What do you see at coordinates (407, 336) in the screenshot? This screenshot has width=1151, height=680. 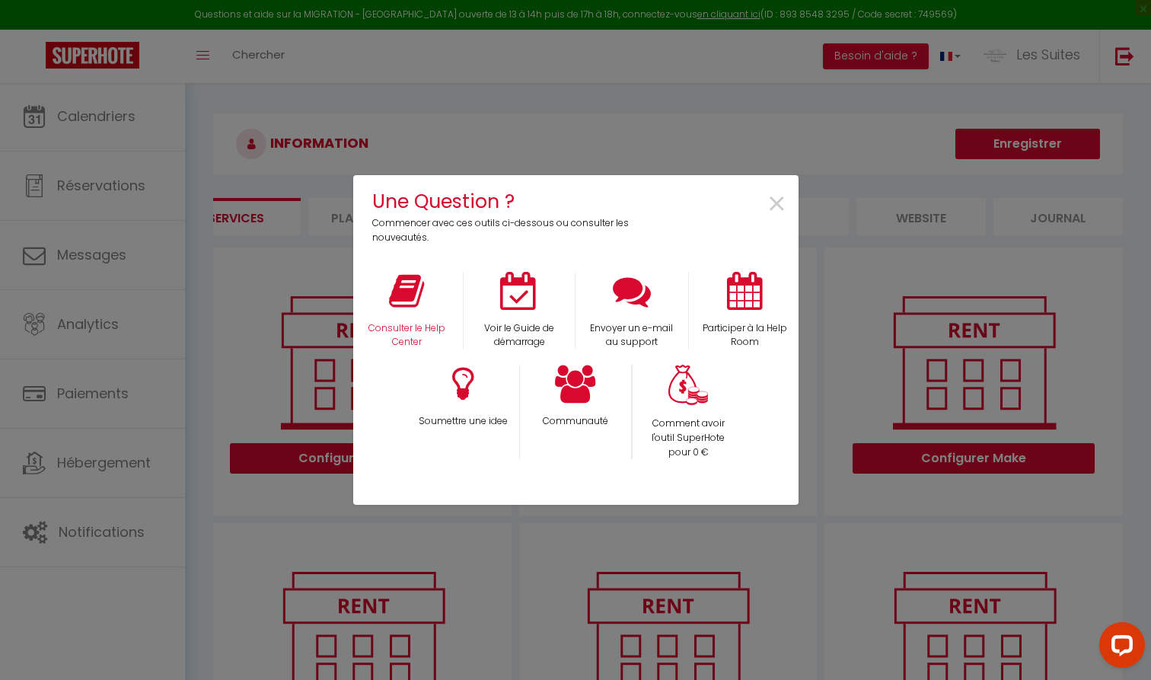 I see `p: Consulter le Help Center` at bounding box center [407, 336].